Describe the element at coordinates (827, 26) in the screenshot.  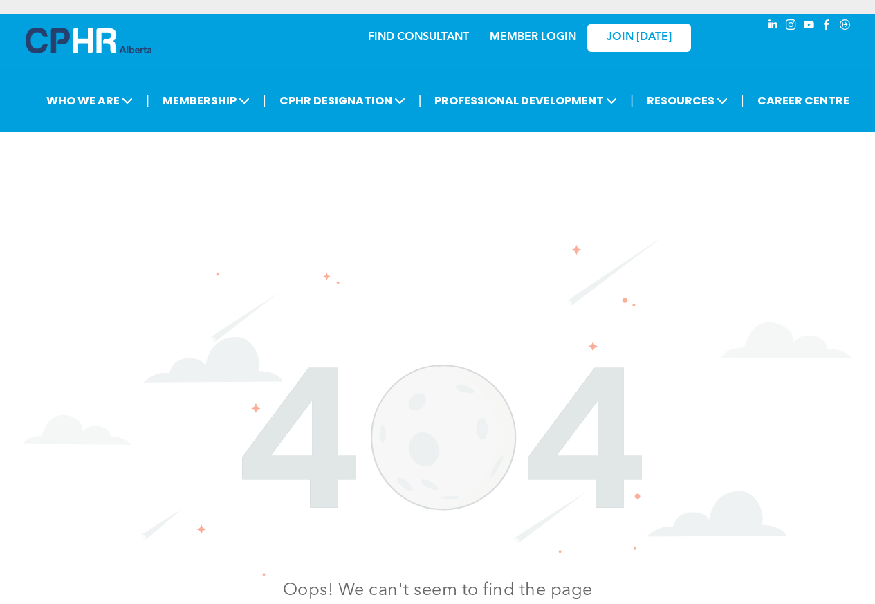
I see `a: facebook` at that location.